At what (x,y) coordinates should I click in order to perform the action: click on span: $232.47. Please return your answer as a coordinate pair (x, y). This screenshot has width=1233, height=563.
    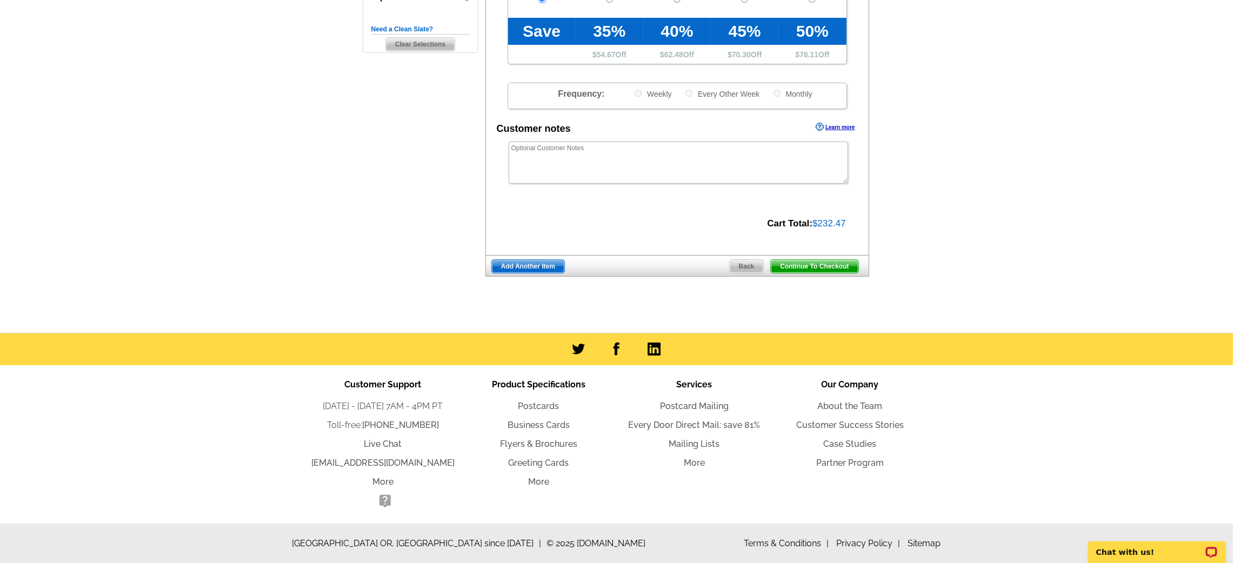
    Looking at the image, I should click on (829, 223).